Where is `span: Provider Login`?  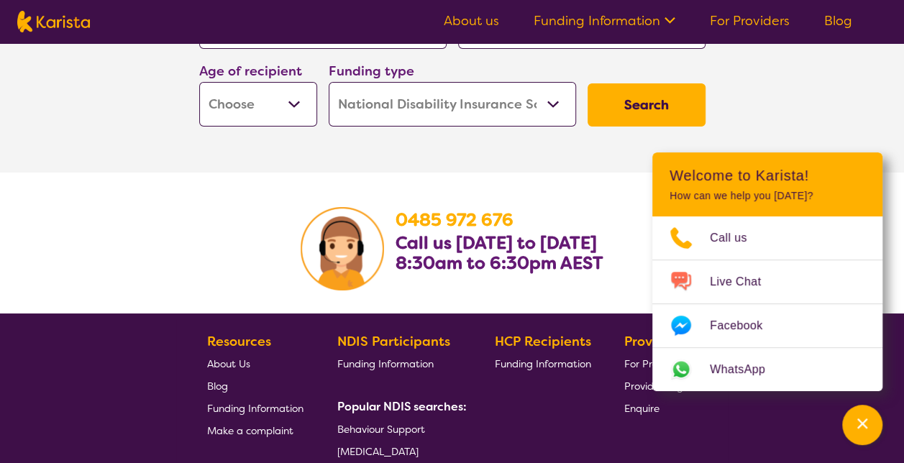 span: Provider Login is located at coordinates (657, 386).